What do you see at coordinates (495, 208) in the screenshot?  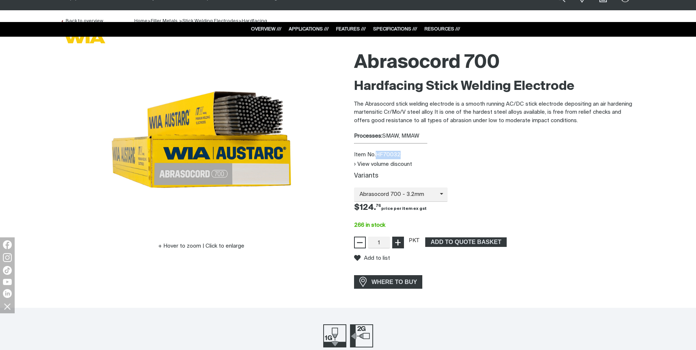 I see `div: Price` at bounding box center [495, 208].